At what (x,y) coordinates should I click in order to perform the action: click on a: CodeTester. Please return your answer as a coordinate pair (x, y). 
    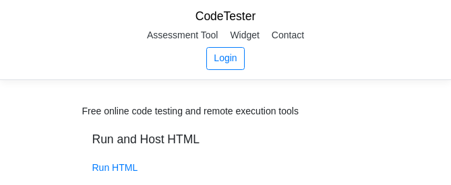
    Looking at the image, I should click on (226, 16).